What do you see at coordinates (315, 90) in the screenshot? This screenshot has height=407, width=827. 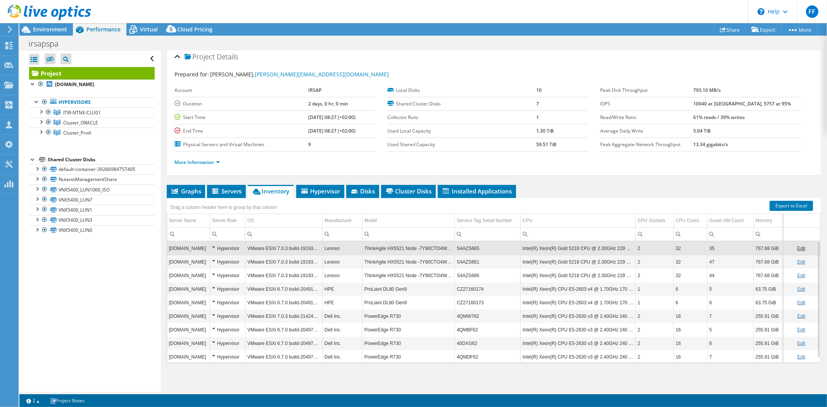 I see `b: IRSAP` at bounding box center [315, 90].